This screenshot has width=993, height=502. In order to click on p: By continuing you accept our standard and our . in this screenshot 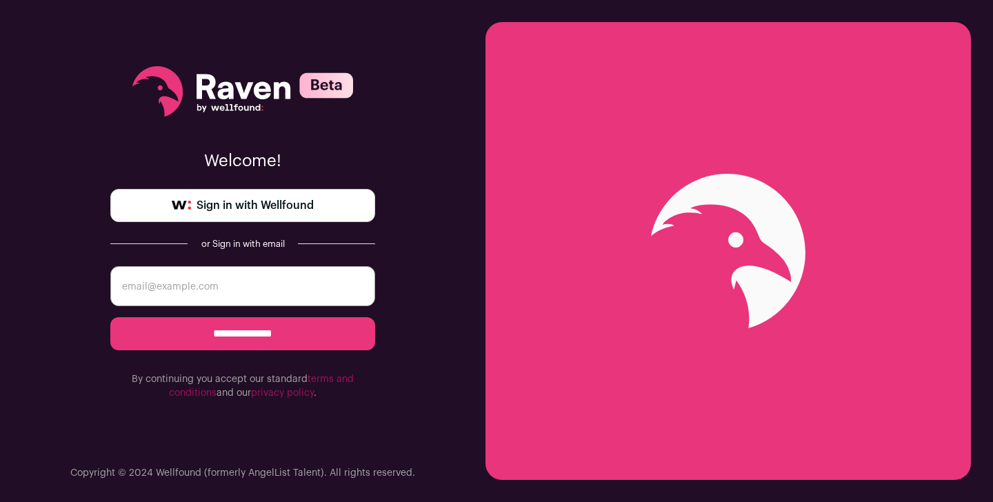, I will do `click(243, 386)`.